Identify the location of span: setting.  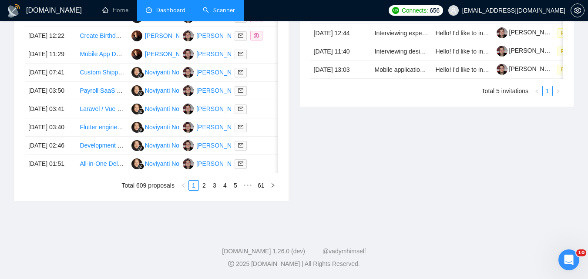
(578, 10).